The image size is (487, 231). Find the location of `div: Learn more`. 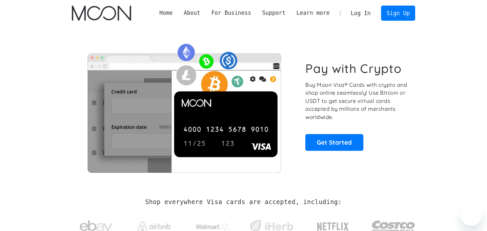

div: Learn more is located at coordinates (313, 13).